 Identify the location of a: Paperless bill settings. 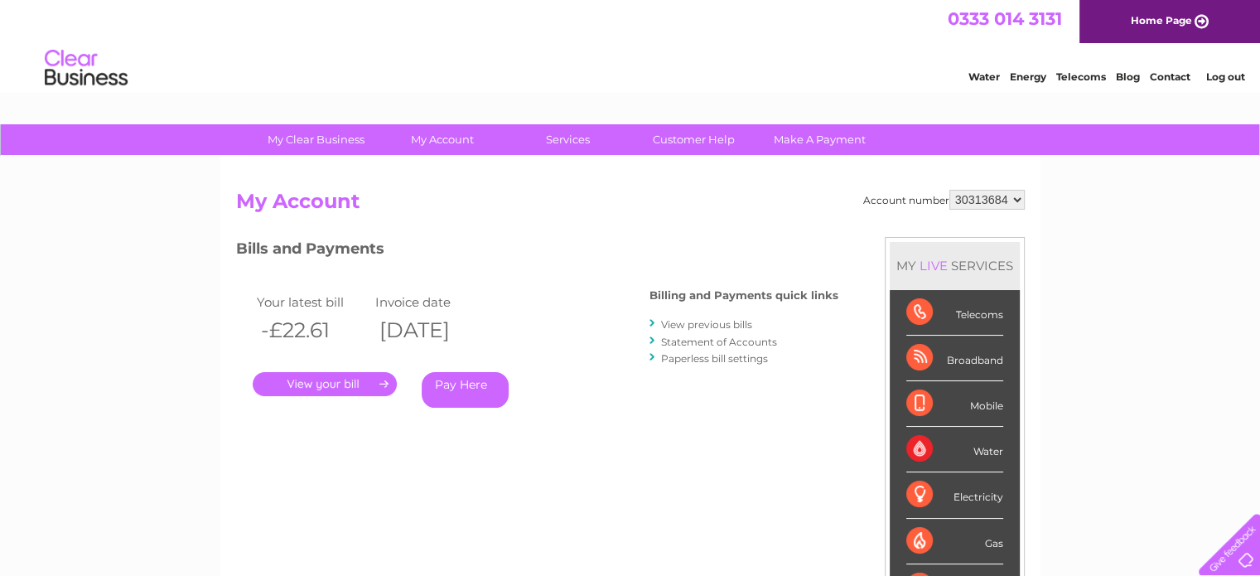
(714, 358).